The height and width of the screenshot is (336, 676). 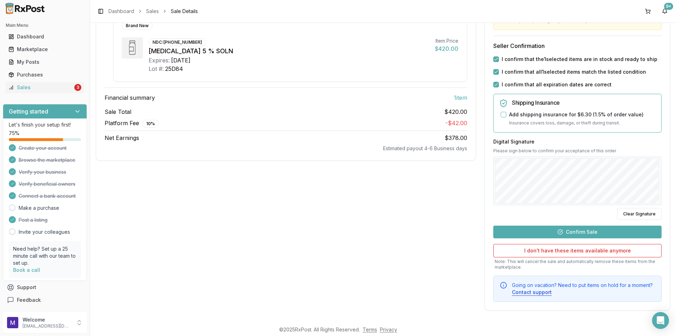 What do you see at coordinates (45, 87) in the screenshot?
I see `a: Sales3` at bounding box center [45, 87].